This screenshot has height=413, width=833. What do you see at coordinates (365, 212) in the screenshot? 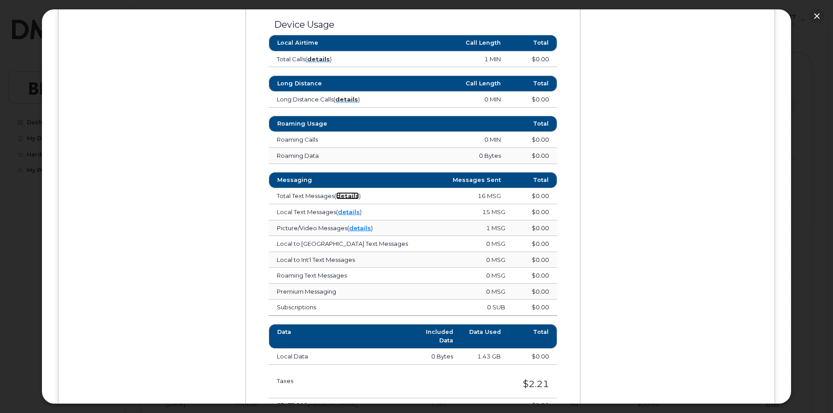
I see `td: Local Text Messages` at bounding box center [365, 212].